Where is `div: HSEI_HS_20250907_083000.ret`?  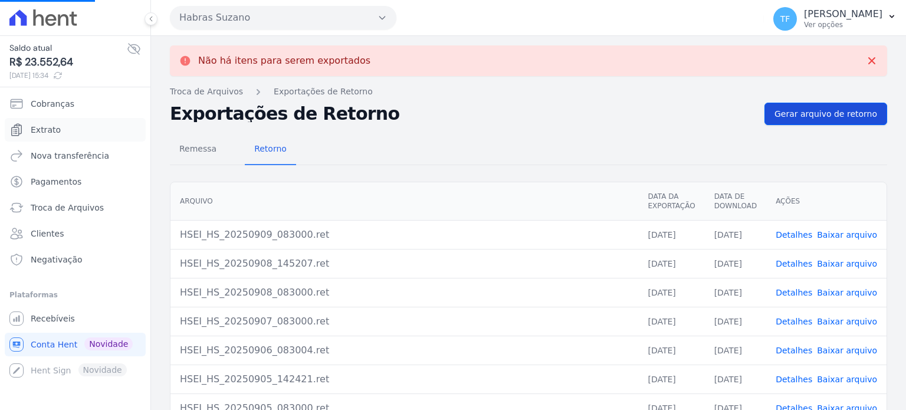
div: HSEI_HS_20250907_083000.ret is located at coordinates (404, 321).